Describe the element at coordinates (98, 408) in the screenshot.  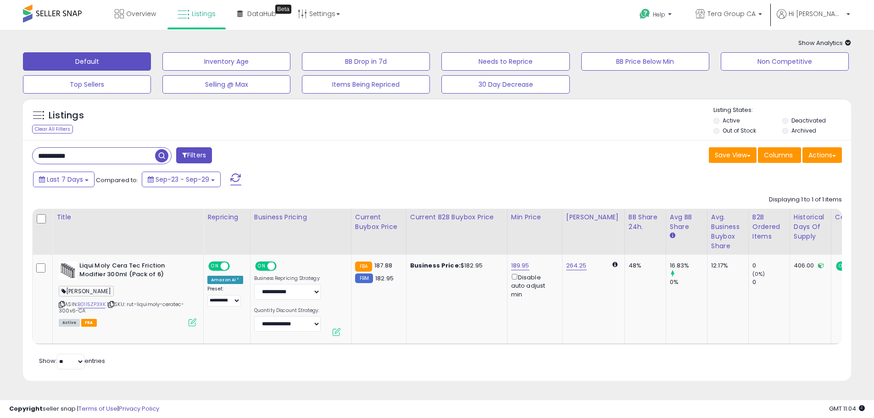
I see `a: Terms of Use` at that location.